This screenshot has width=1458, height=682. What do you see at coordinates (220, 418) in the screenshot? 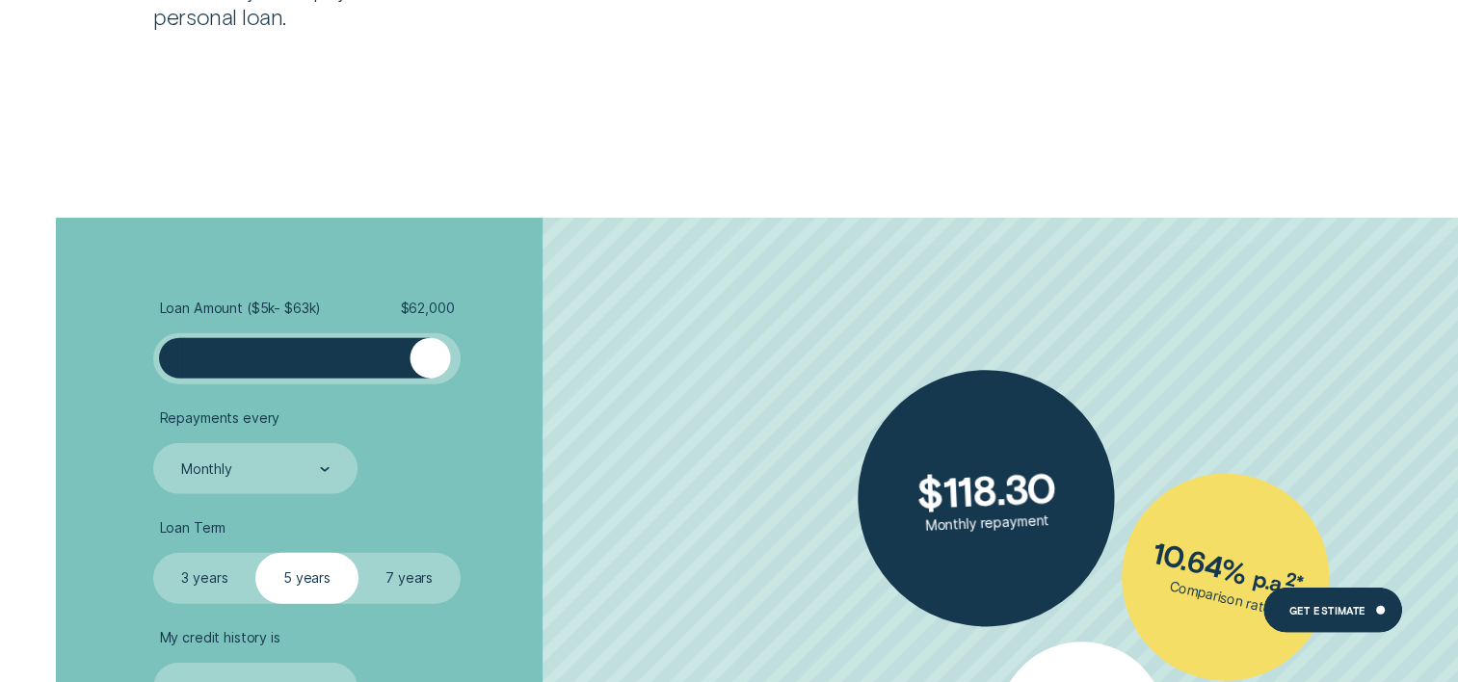
I see `span: Repayments every` at bounding box center [220, 418].